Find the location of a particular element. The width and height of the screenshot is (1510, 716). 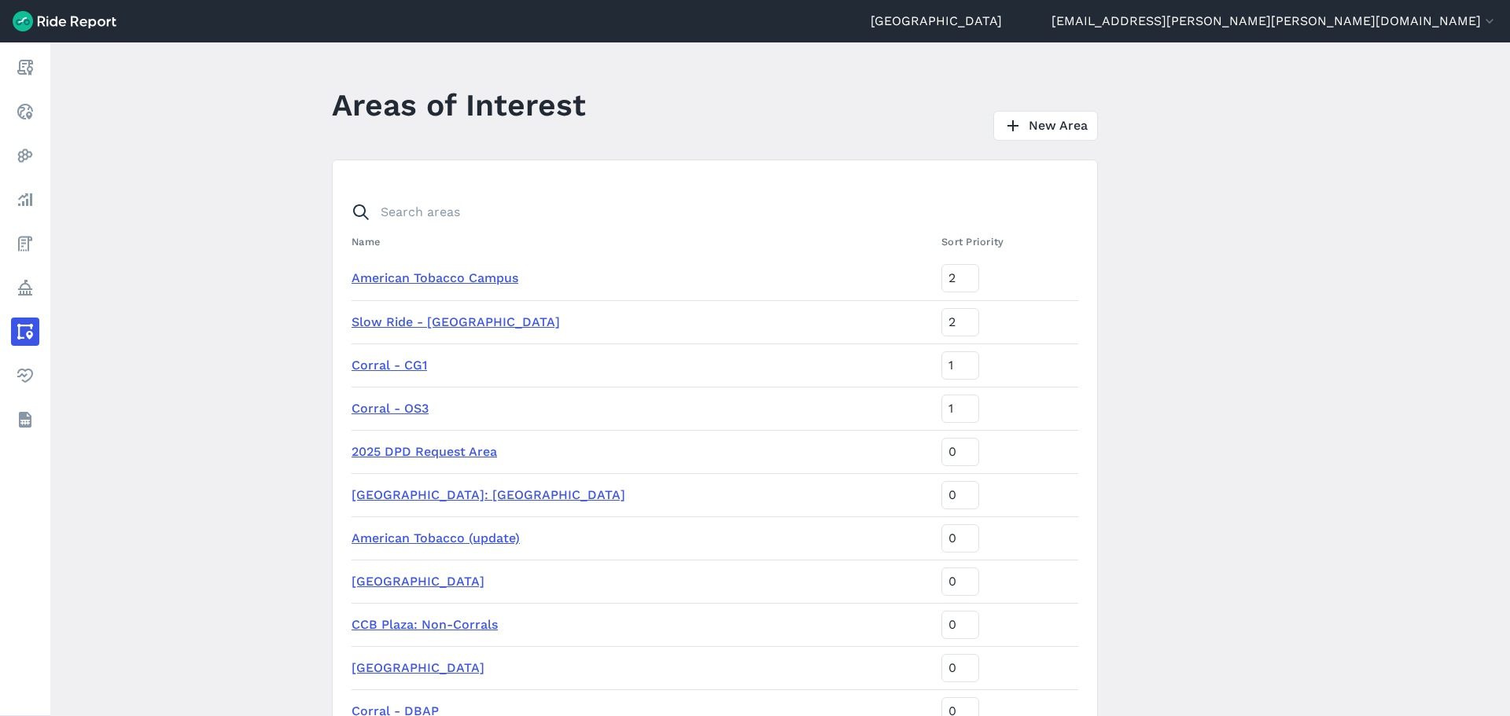

input: Search areas is located at coordinates (705, 212).